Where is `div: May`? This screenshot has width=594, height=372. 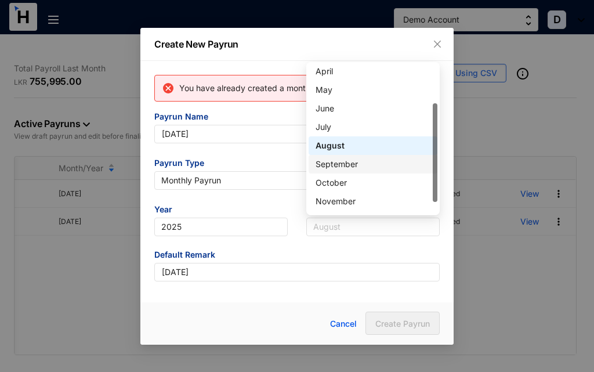 div: May is located at coordinates (373, 90).